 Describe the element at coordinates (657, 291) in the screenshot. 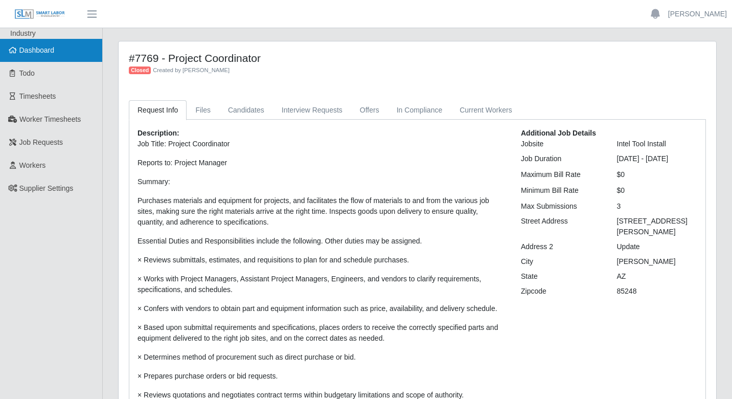

I see `div: 85248` at that location.